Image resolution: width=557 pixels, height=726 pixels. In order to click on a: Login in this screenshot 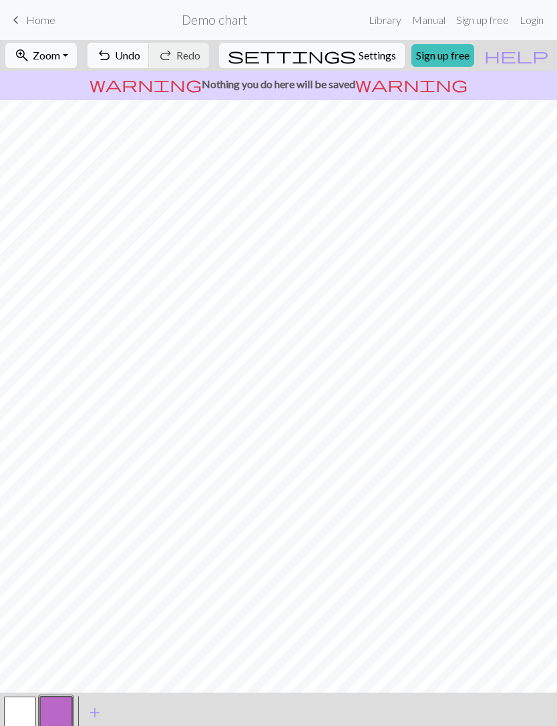, I will do `click(532, 20)`.